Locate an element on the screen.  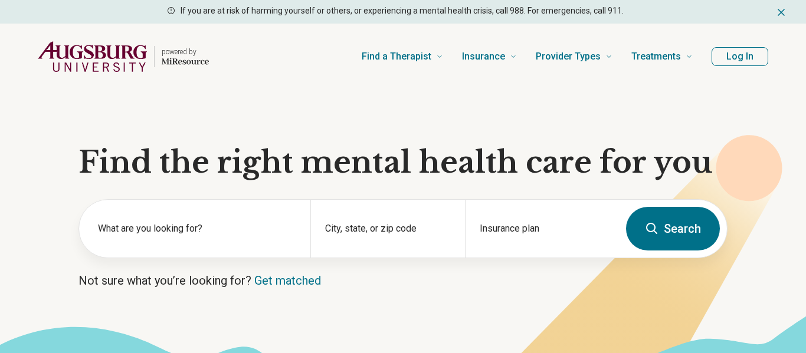
button: Dismiss is located at coordinates (781, 12).